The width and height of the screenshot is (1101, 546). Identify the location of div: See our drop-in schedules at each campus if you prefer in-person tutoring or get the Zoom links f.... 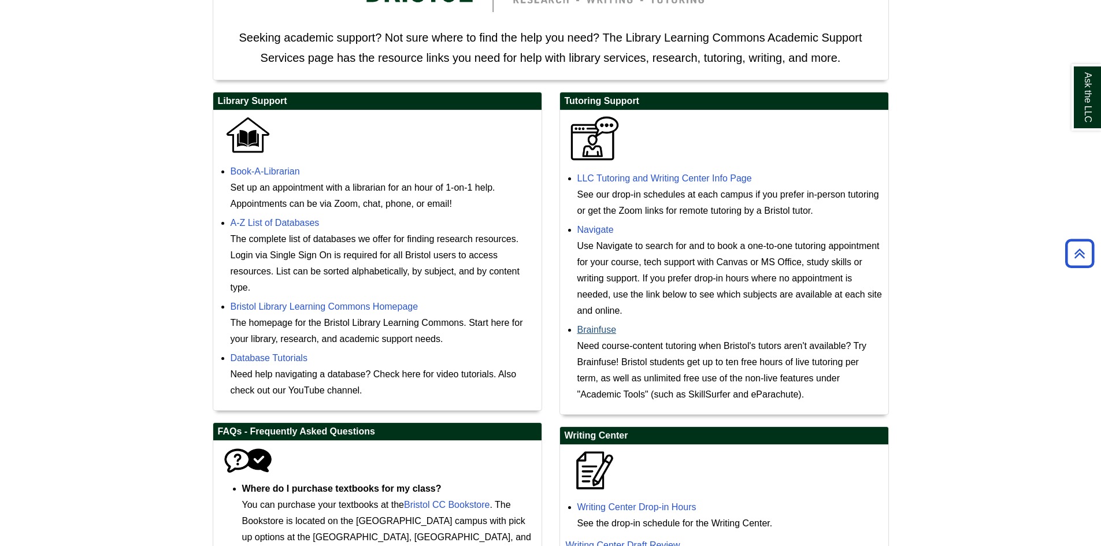
(730, 203).